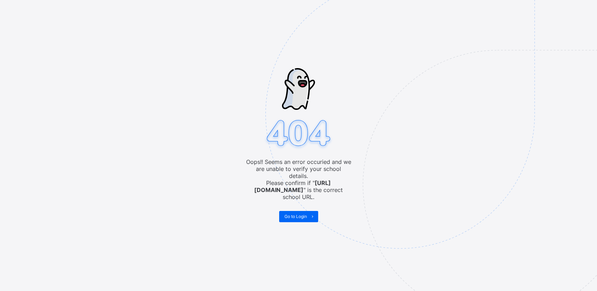  Describe the element at coordinates (298, 190) in the screenshot. I see `span: Please confirm if " " is the correct school URL.` at that location.